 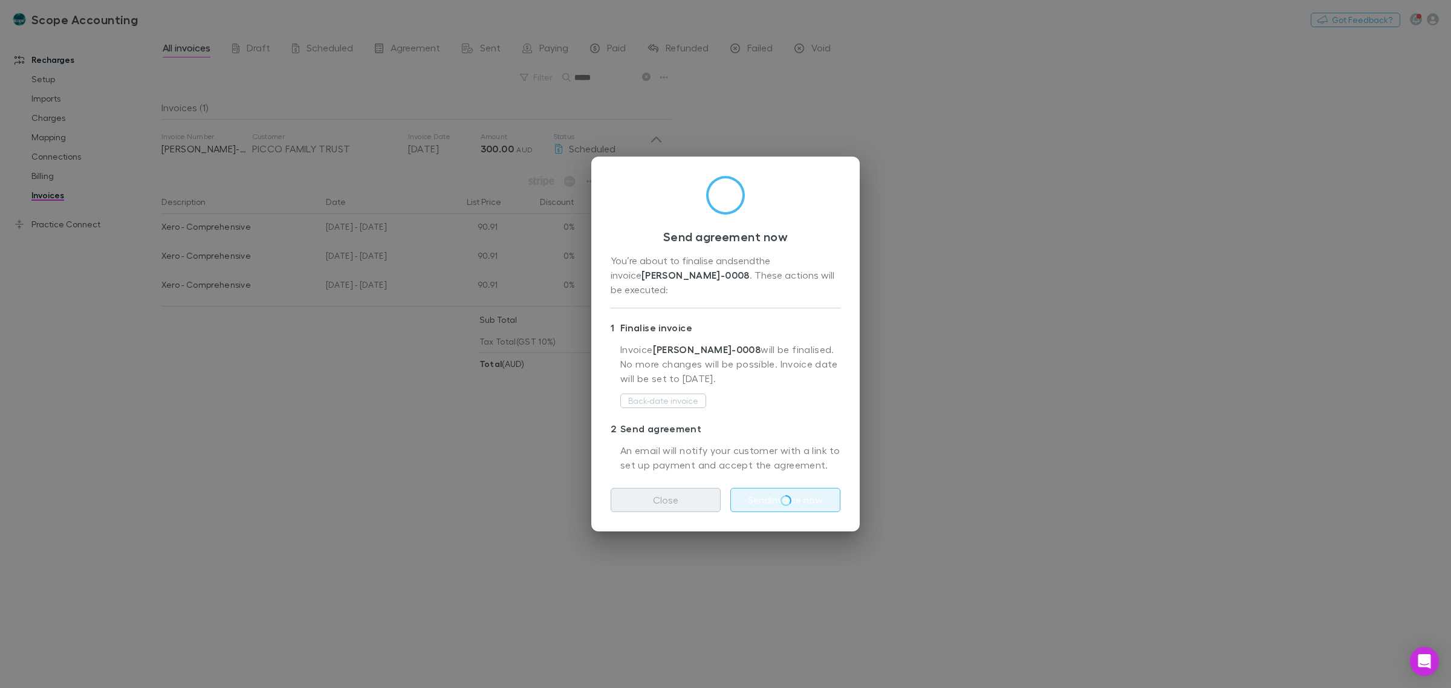 I want to click on p: Send agreement, so click(x=726, y=429).